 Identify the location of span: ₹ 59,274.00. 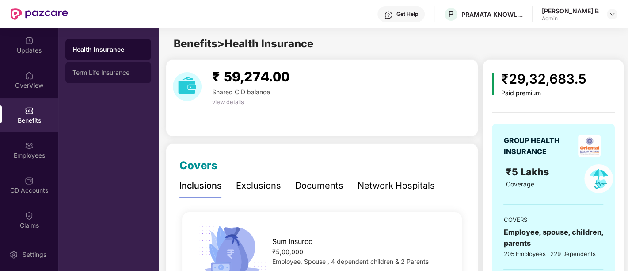
(251, 77).